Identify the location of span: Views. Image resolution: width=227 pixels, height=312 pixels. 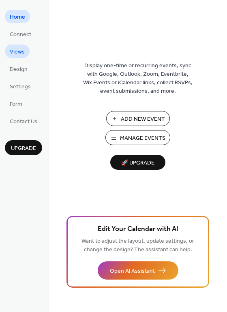
(17, 52).